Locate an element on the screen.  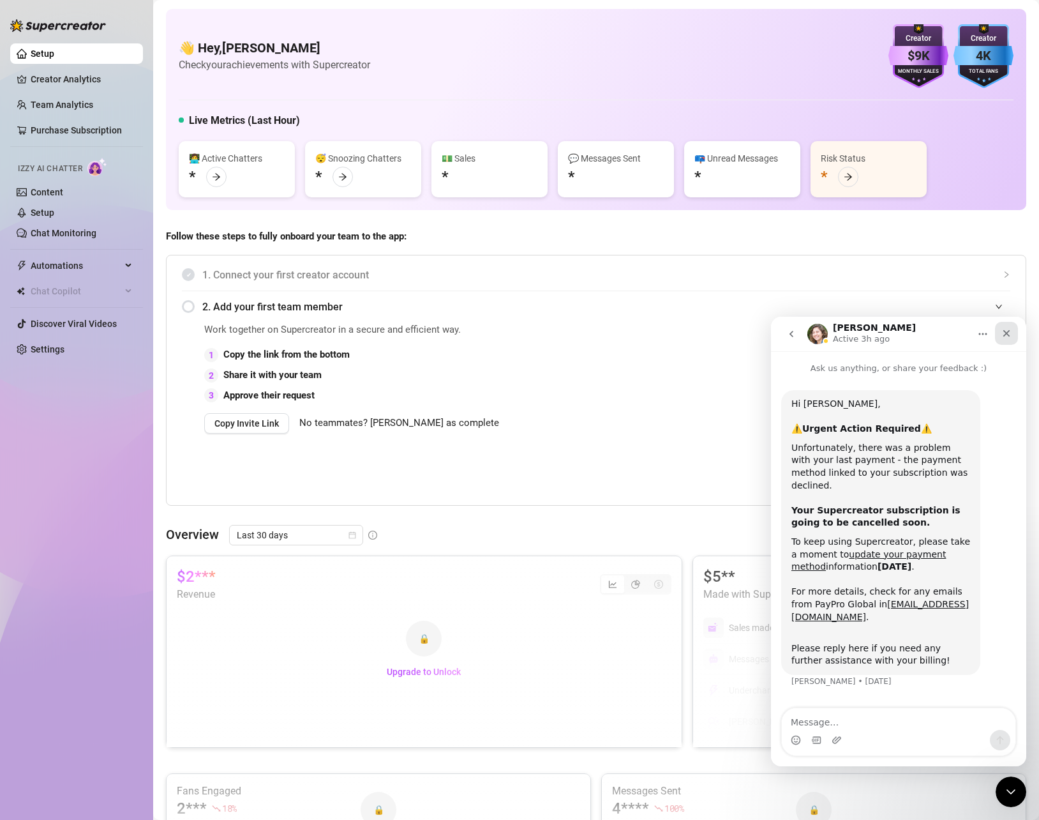
span: expanded is located at coordinates (999, 306).